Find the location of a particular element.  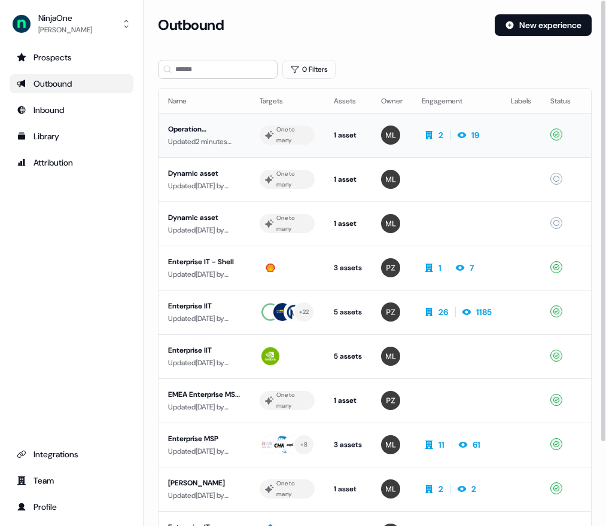

div: Integrations is located at coordinates (71, 454).